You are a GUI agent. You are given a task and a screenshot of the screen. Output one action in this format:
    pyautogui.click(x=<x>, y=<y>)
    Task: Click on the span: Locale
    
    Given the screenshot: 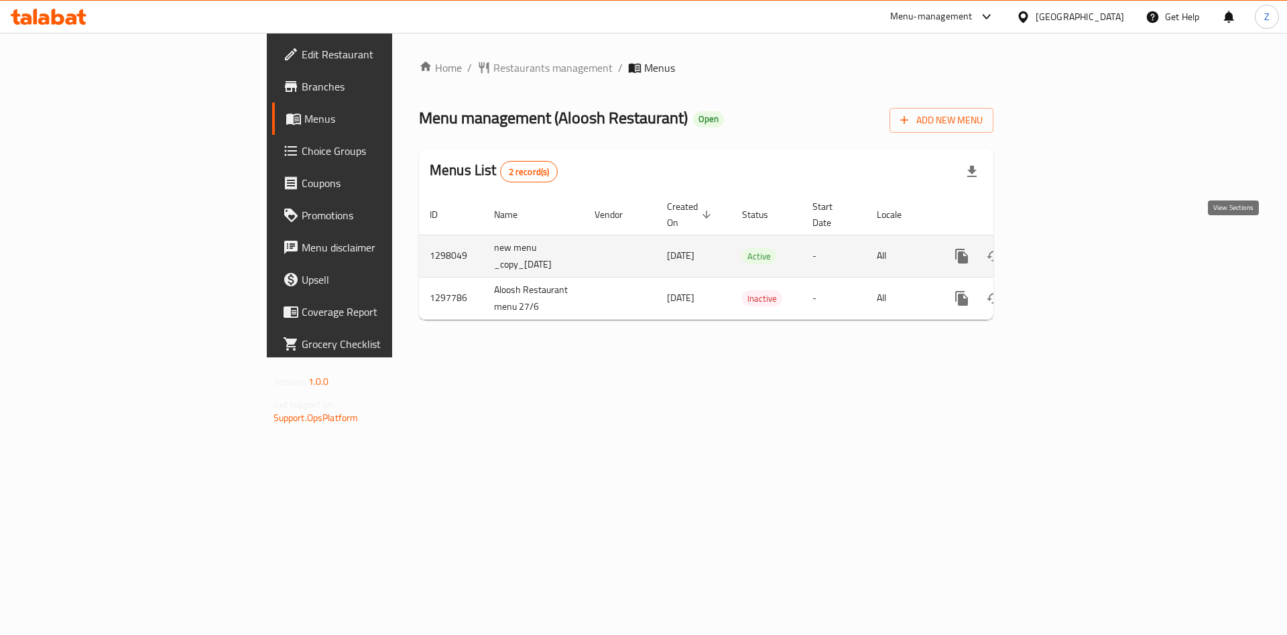 What is the action you would take?
    pyautogui.click(x=898, y=215)
    